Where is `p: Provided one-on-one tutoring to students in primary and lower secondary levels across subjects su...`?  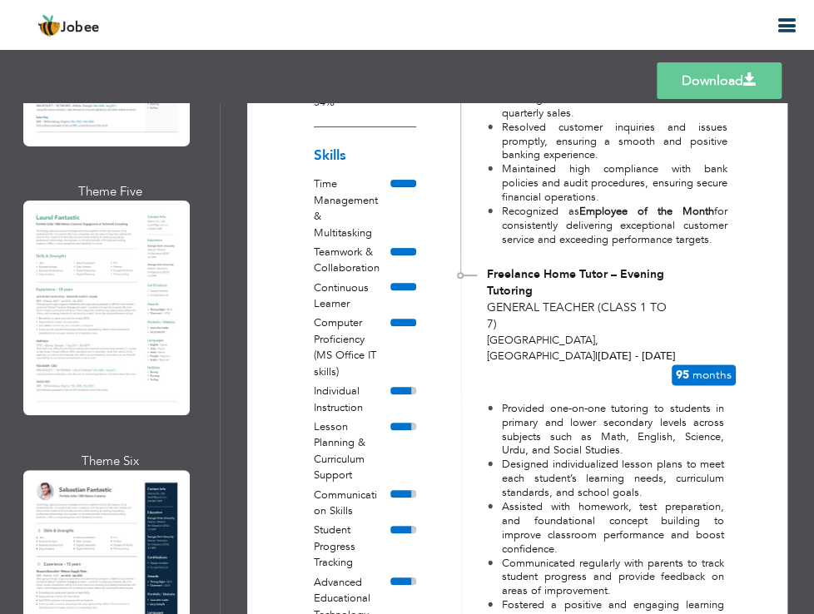 p: Provided one-on-one tutoring to students in primary and lower secondary levels across subjects su... is located at coordinates (613, 430).